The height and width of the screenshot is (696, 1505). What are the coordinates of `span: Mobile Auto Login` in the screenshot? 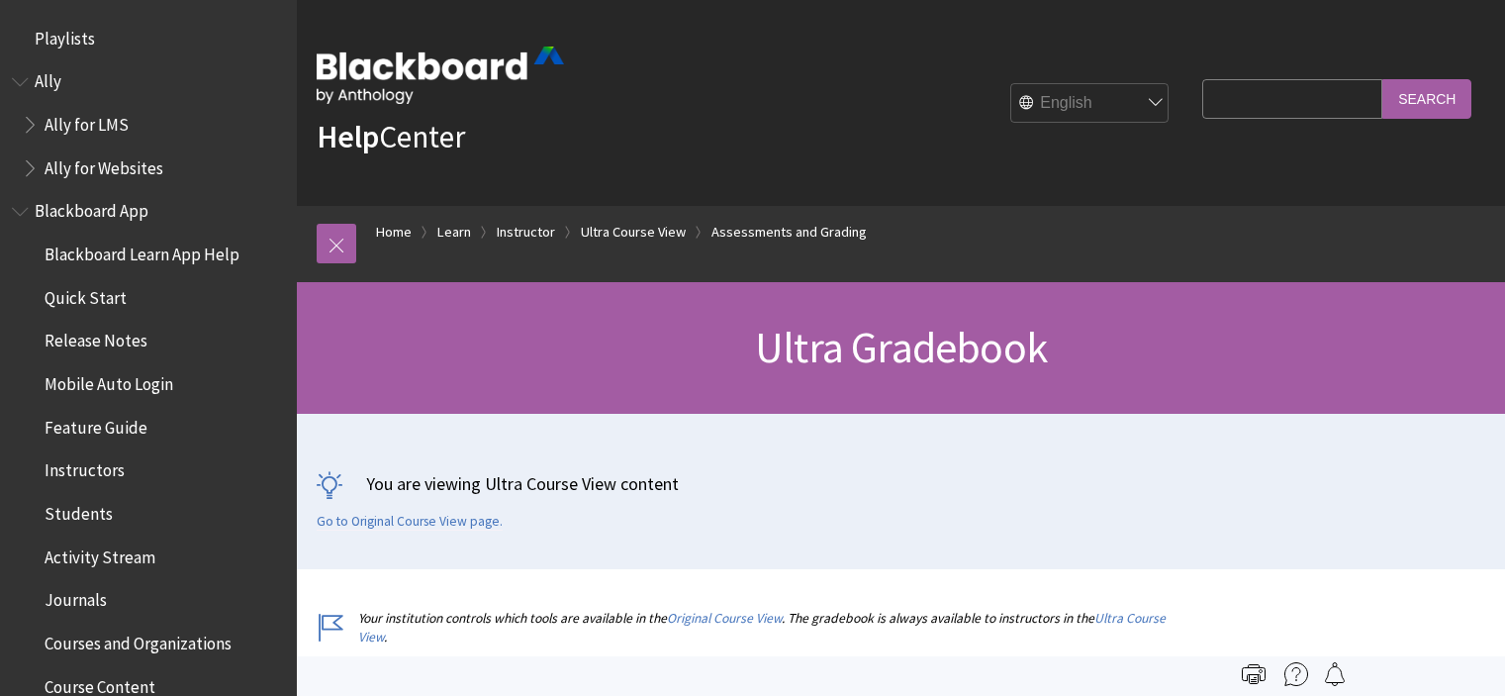 It's located at (109, 380).